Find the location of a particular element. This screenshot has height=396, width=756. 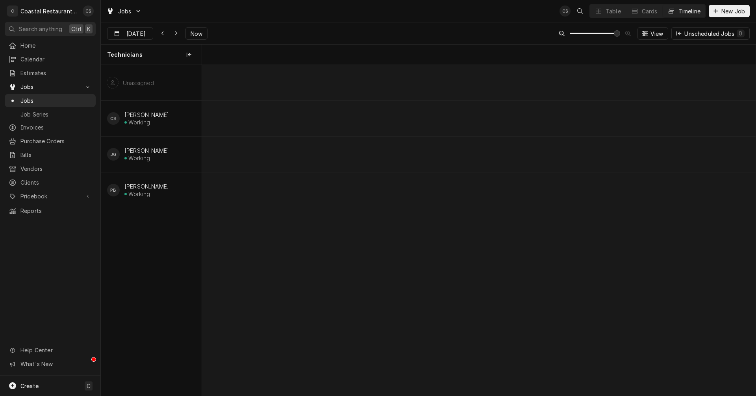

div: Cards is located at coordinates (649, 11).